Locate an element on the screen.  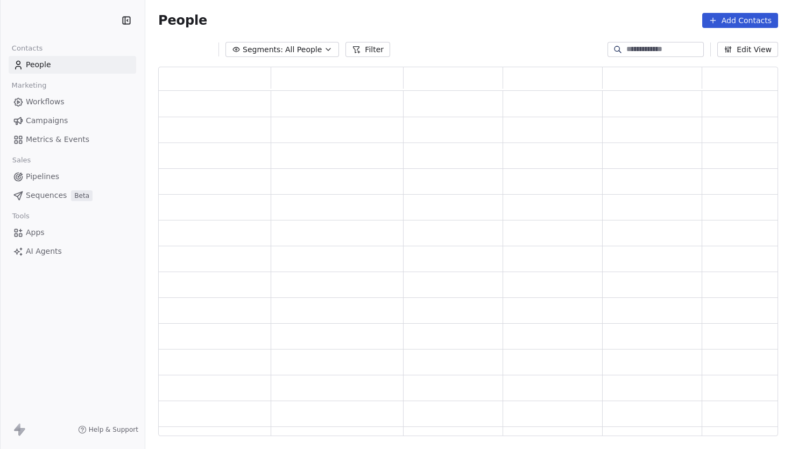
a: AI Agents is located at coordinates (72, 251).